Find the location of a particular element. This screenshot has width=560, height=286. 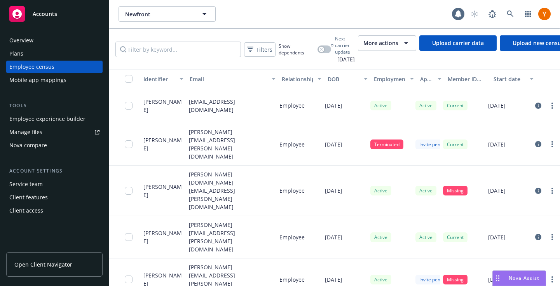

div: Start date is located at coordinates (509, 79).